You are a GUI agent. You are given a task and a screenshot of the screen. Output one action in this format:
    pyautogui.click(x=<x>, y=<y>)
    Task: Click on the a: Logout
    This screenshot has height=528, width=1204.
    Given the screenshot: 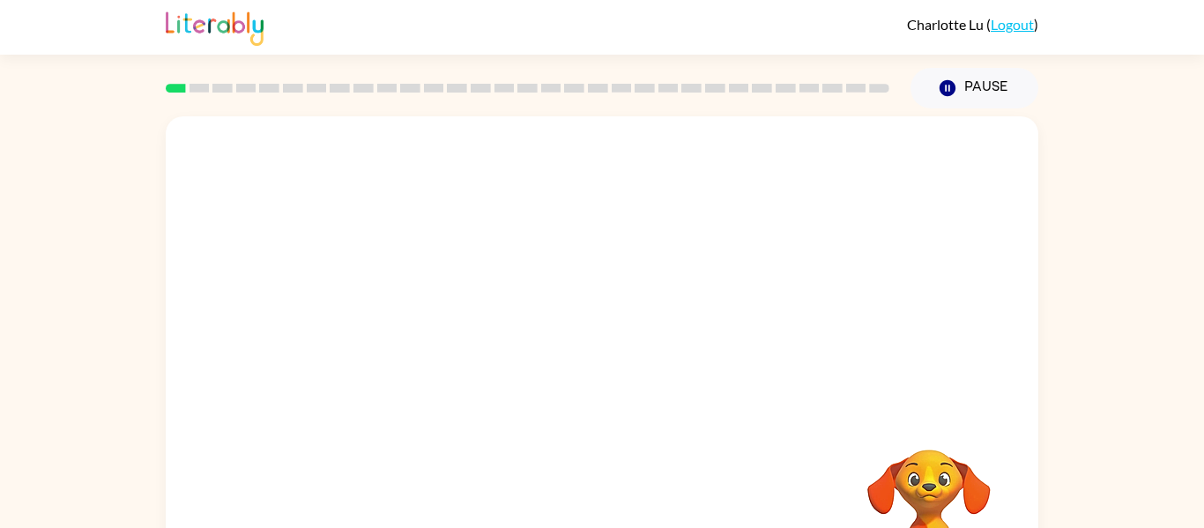 What is the action you would take?
    pyautogui.click(x=1012, y=24)
    